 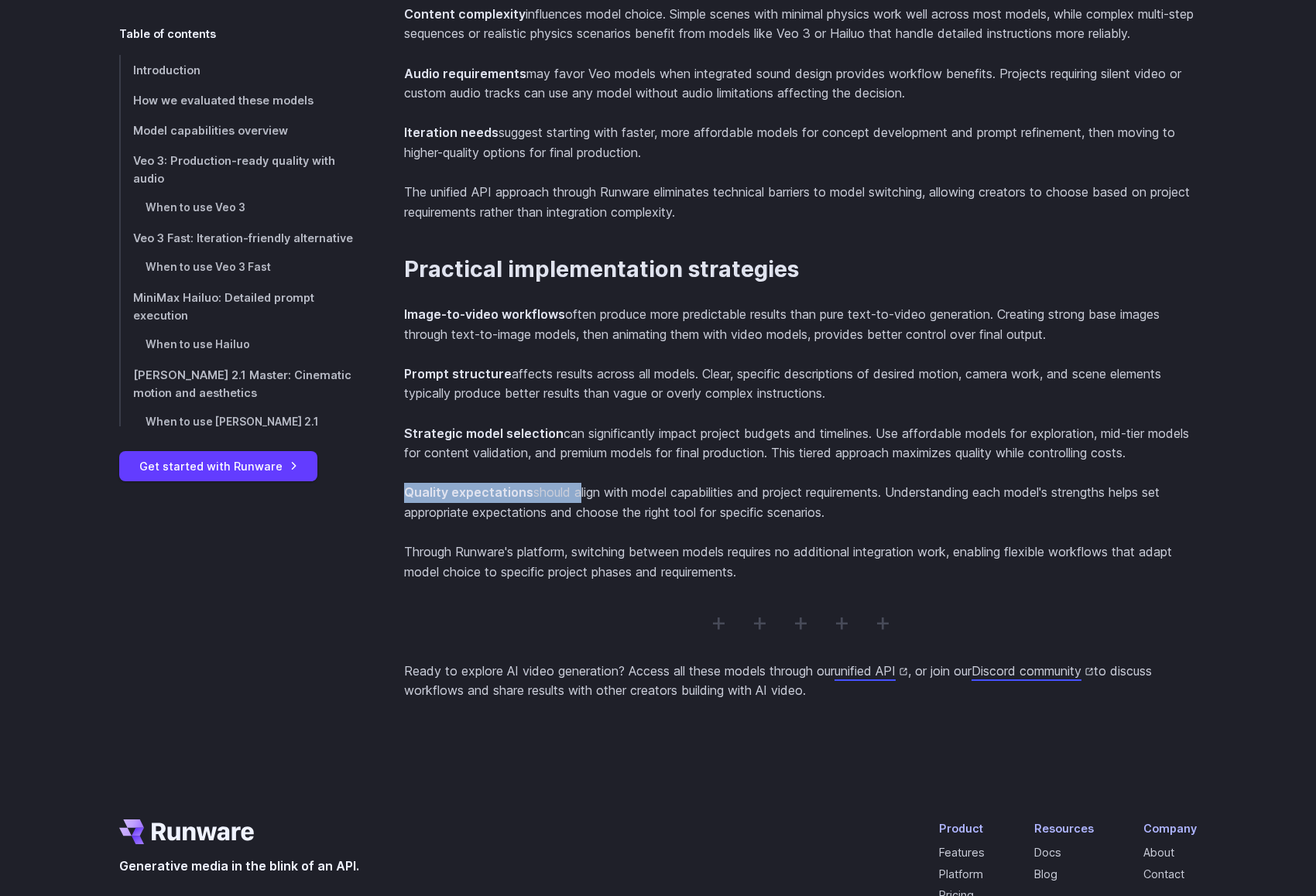 What do you see at coordinates (800, 502) in the screenshot?
I see `p: should align with model capabilities and project requirements. Understanding each model's strengt...` at bounding box center [800, 502].